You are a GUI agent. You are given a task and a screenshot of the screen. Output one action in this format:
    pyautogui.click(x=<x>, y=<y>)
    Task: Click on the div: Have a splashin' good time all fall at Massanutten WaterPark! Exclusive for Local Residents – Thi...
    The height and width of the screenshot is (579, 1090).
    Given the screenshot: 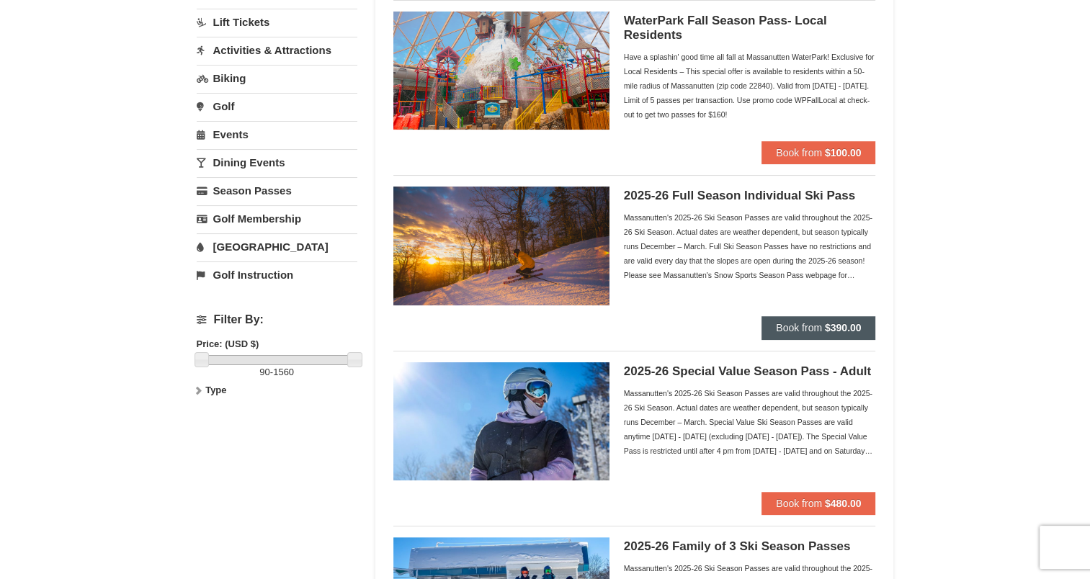 What is the action you would take?
    pyautogui.click(x=750, y=86)
    